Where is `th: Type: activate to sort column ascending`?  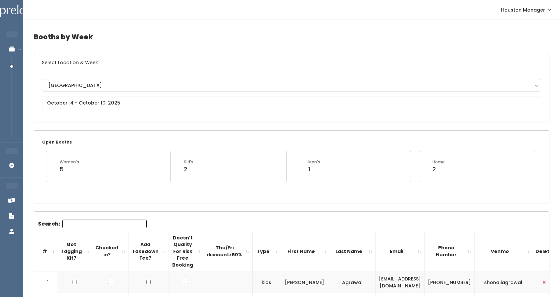
th: Type: activate to sort column ascending is located at coordinates (266, 252).